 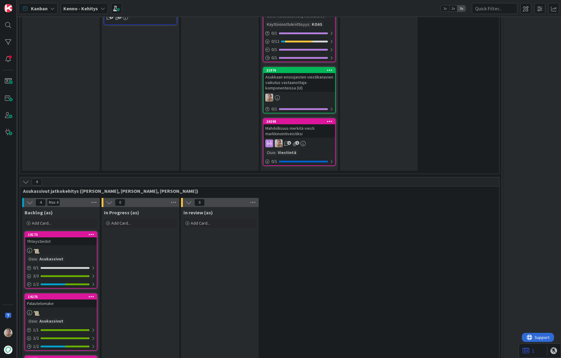 What do you see at coordinates (61, 276) in the screenshot?
I see `div: 3/3` at bounding box center [61, 276].